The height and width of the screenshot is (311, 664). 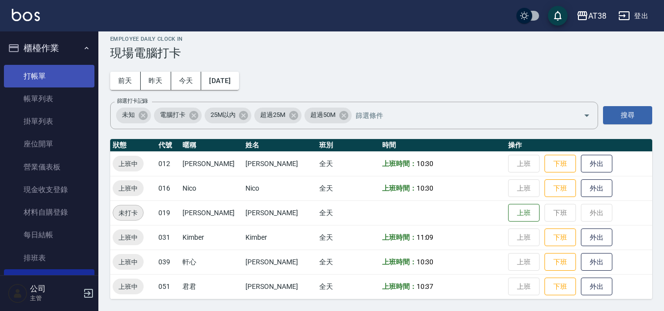 What do you see at coordinates (125, 81) in the screenshot?
I see `button: 前天` at bounding box center [125, 81].